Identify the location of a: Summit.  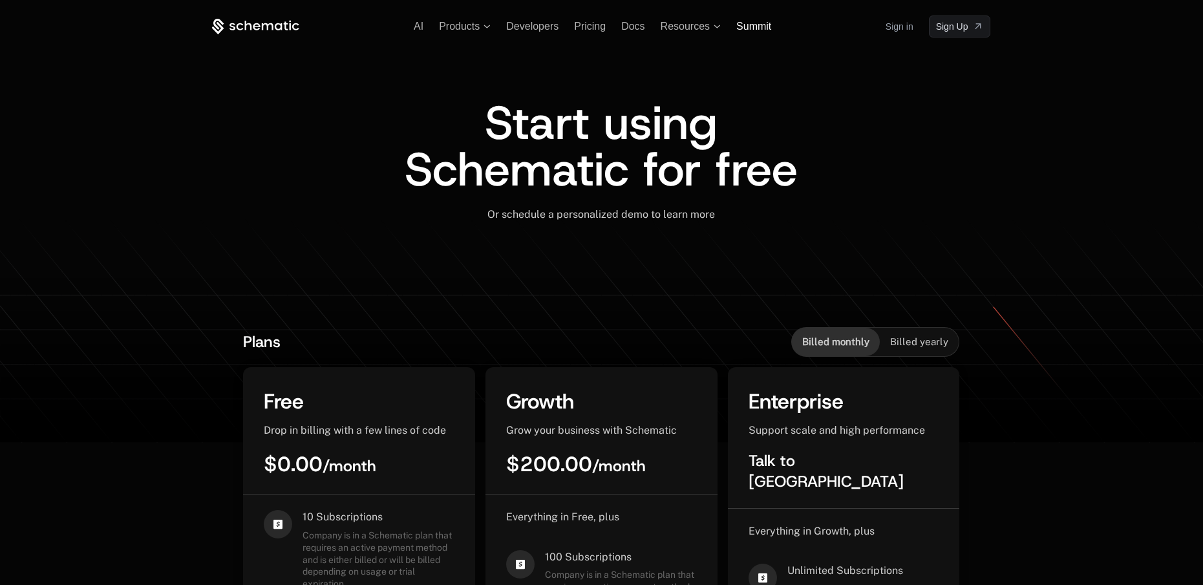
(754, 26).